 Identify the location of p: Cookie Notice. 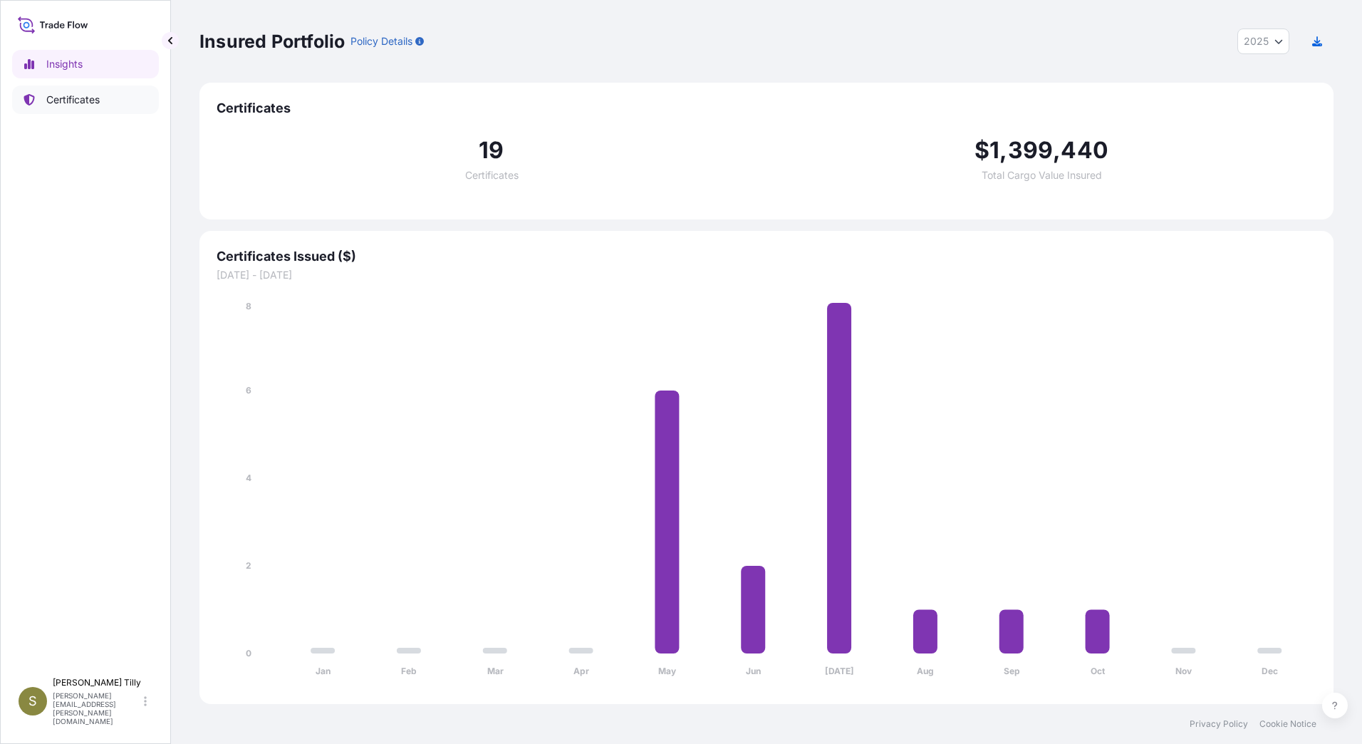
(1288, 724).